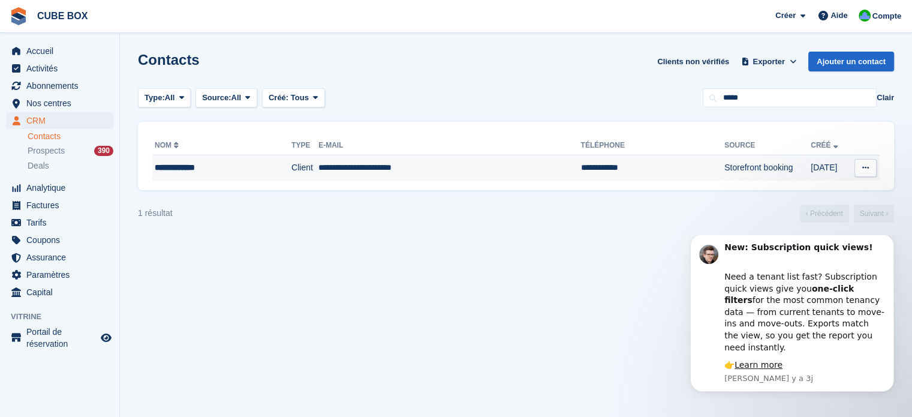  What do you see at coordinates (62, 240) in the screenshot?
I see `span: Coupons` at bounding box center [62, 240].